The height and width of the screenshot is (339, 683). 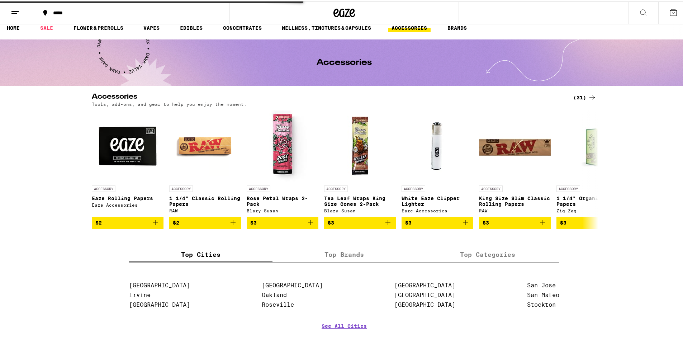 I want to click on a: Oakland, so click(x=274, y=293).